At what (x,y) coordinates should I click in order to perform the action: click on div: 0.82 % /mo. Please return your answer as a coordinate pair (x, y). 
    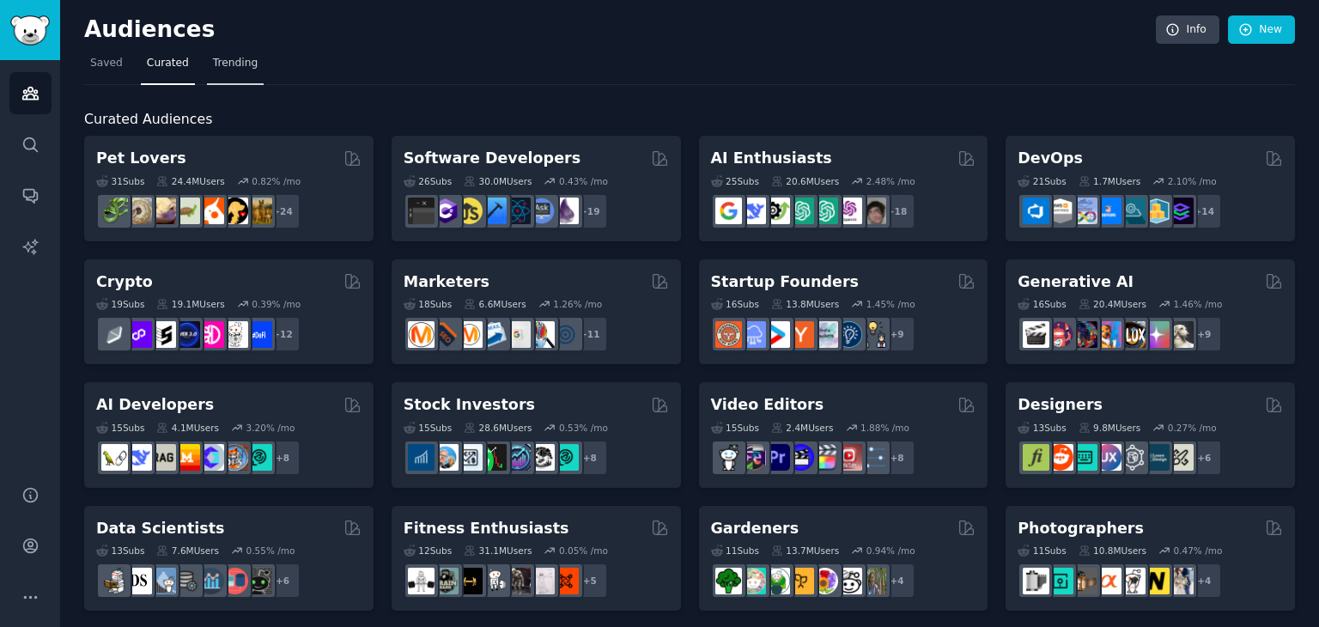
    Looking at the image, I should click on (276, 181).